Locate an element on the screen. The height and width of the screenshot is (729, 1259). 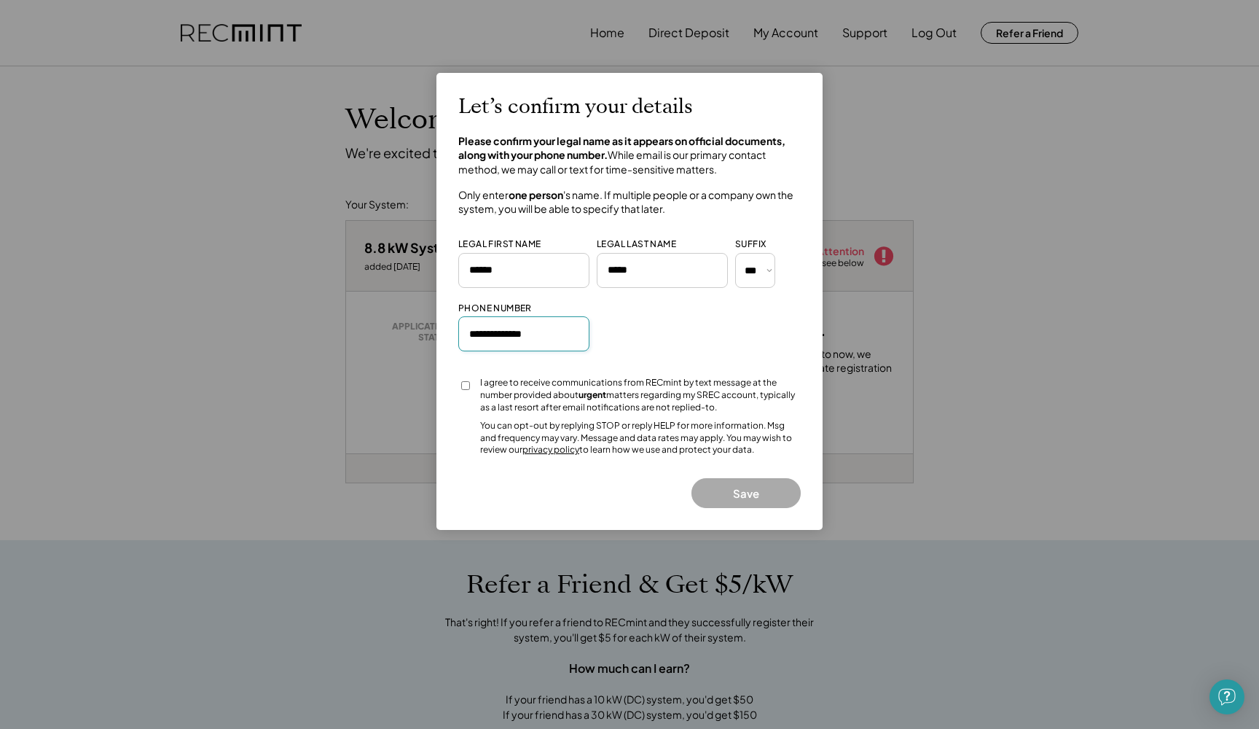
h4: While email is our primary contact method, we may call or text for time-sensitive matters. is located at coordinates (630, 155).